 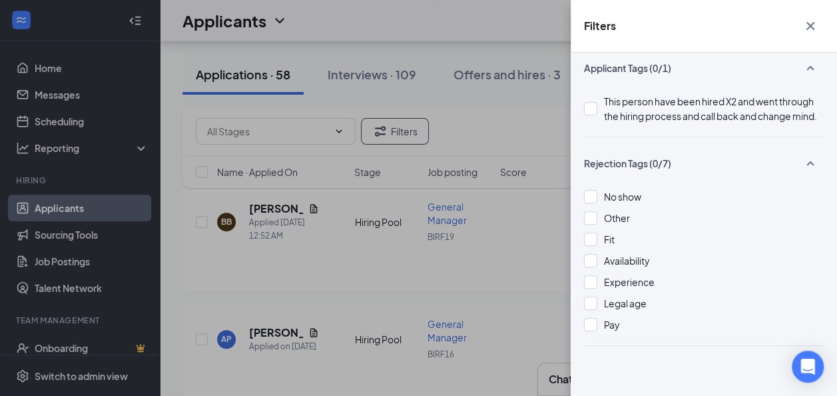 I want to click on span: Other, so click(x=617, y=218).